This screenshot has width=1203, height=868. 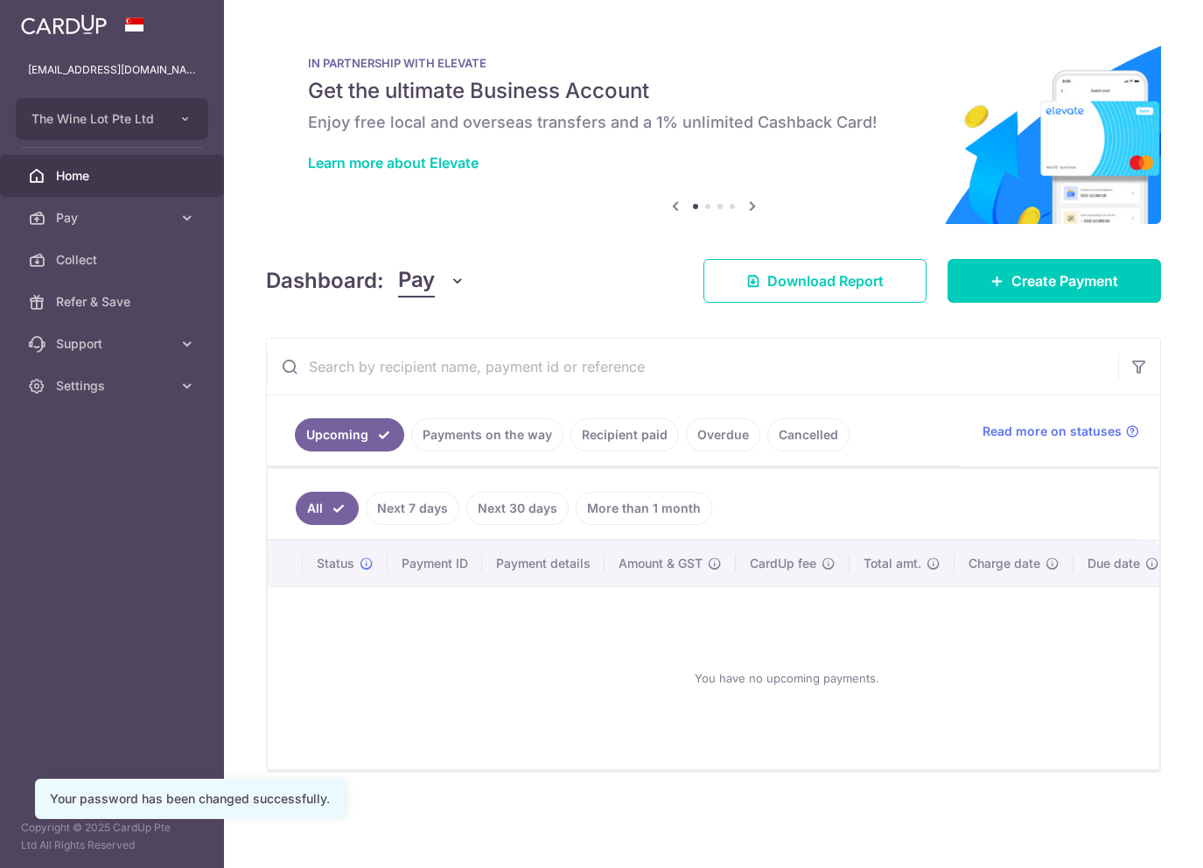 I want to click on h6: Enjoy free local and overseas transfers and a 1% unlimited Cashback Card!, so click(x=713, y=123).